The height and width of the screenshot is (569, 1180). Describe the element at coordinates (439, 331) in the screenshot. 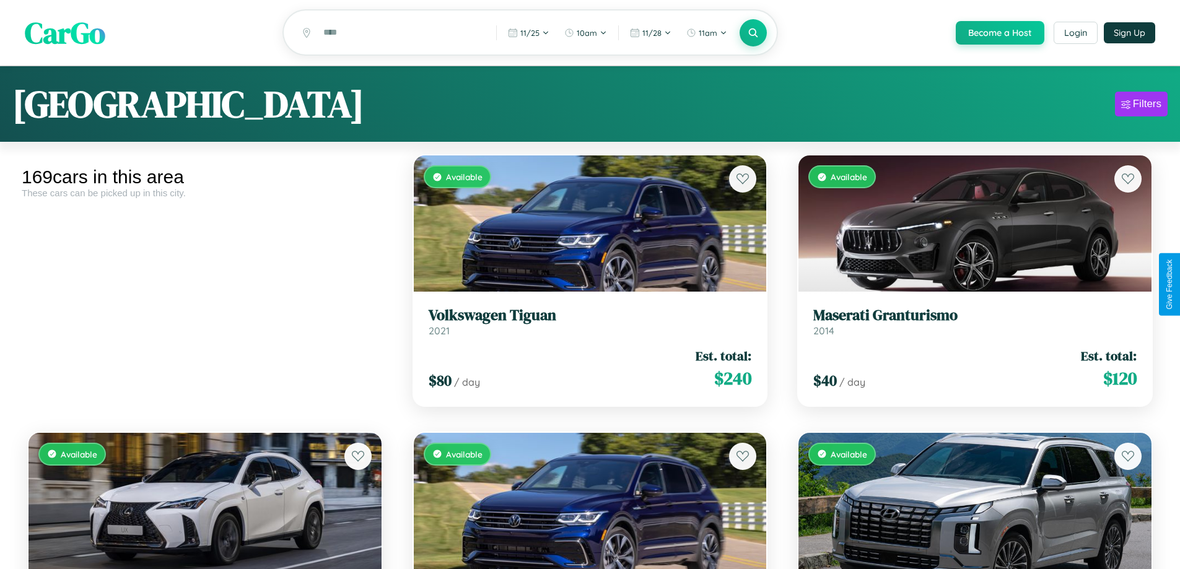

I see `span: 2021` at that location.